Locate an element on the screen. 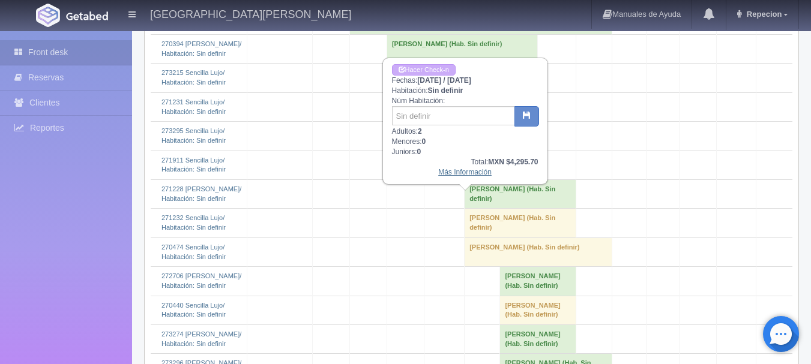 This screenshot has width=811, height=364. b: Sin definir is located at coordinates (446, 91).